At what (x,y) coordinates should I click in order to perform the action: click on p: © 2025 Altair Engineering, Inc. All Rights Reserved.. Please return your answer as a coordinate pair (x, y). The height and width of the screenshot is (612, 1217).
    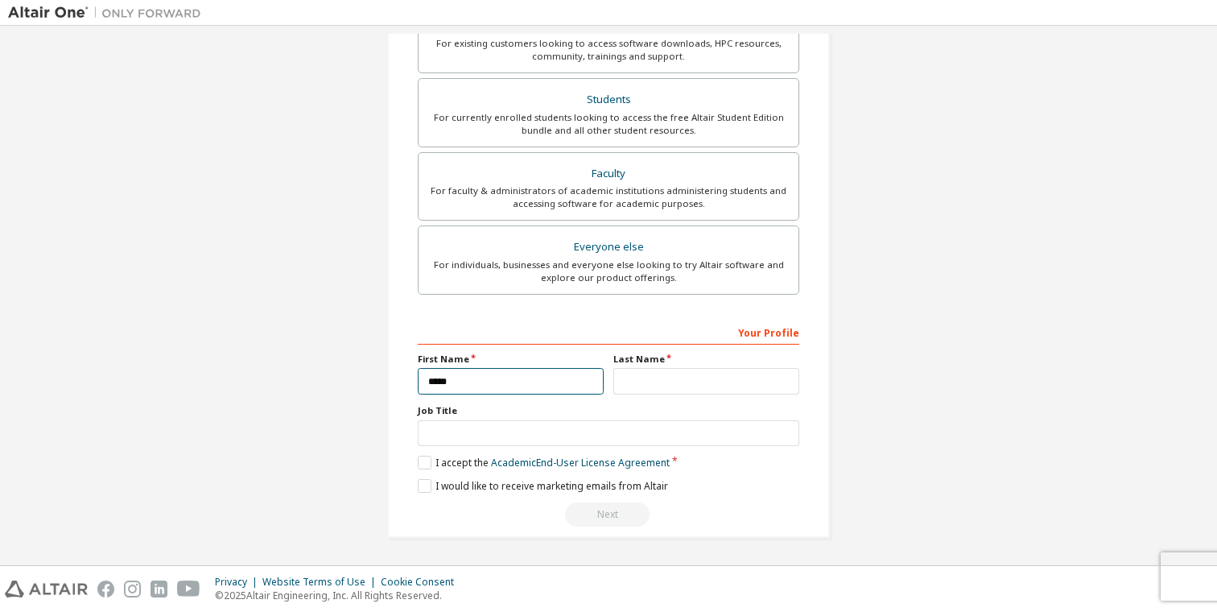
    Looking at the image, I should click on (339, 595).